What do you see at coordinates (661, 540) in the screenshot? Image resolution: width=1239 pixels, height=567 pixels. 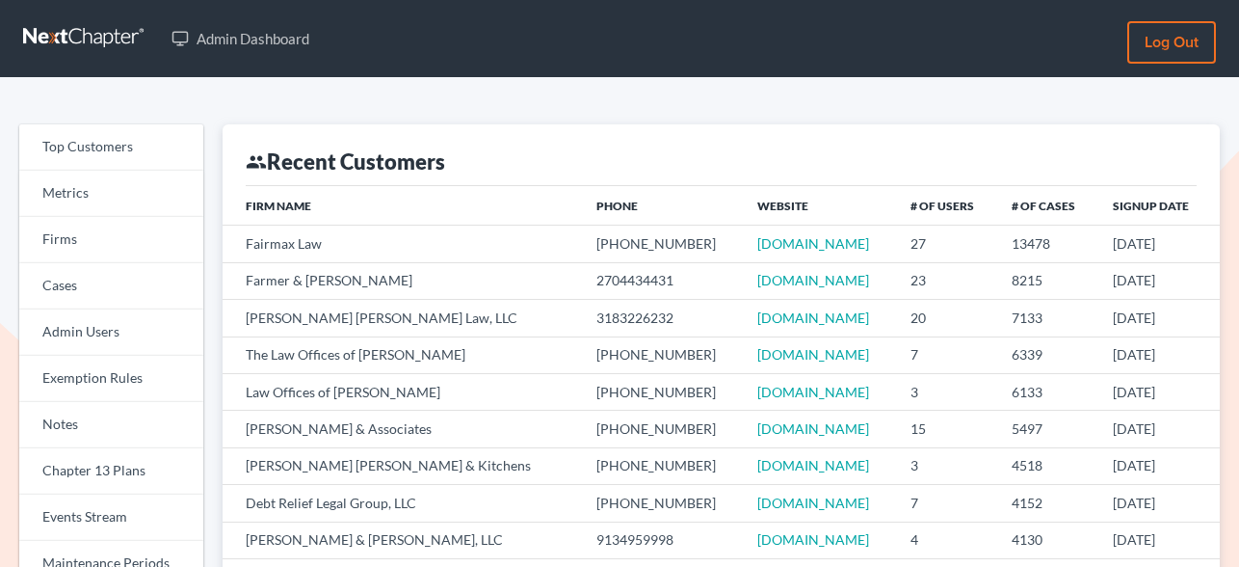 I see `td: 9134959998` at bounding box center [661, 540].